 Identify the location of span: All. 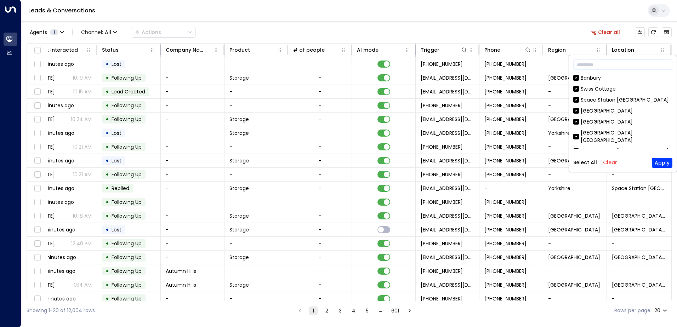
(108, 32).